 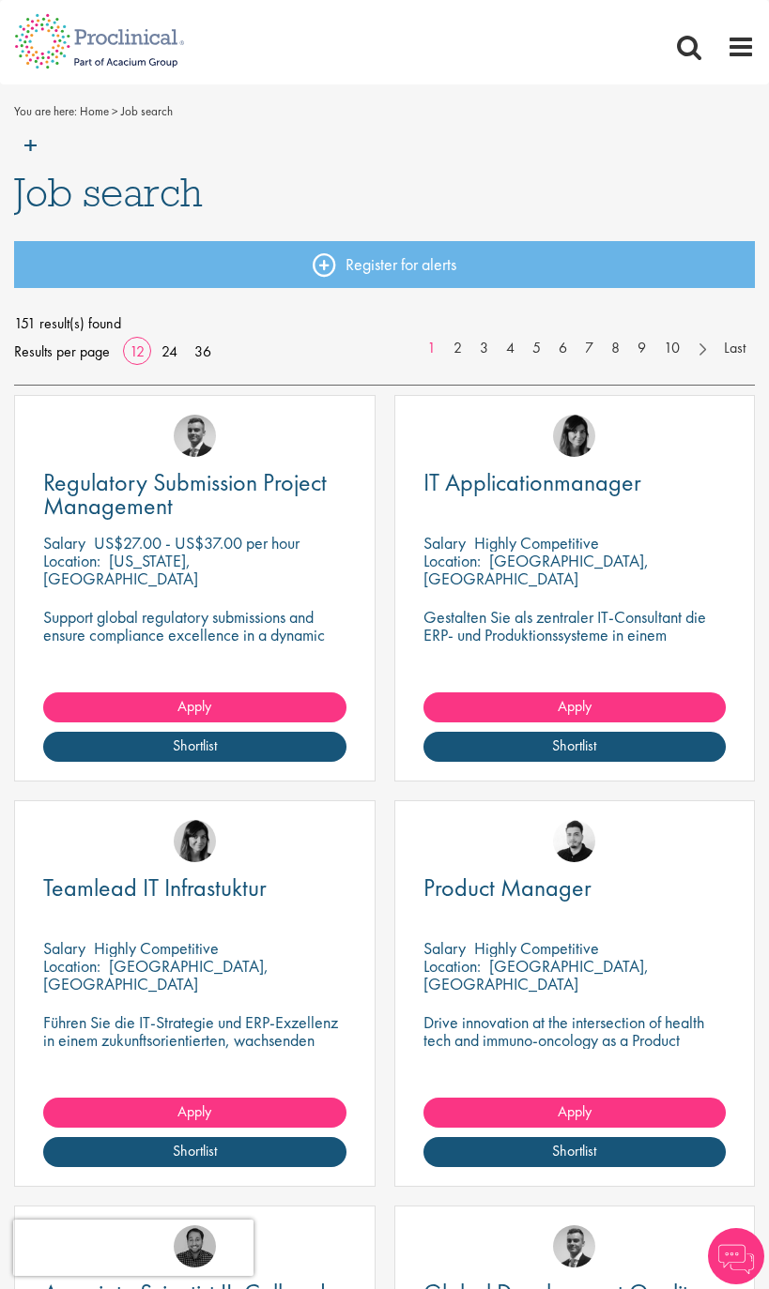 I want to click on a: 1, so click(x=431, y=348).